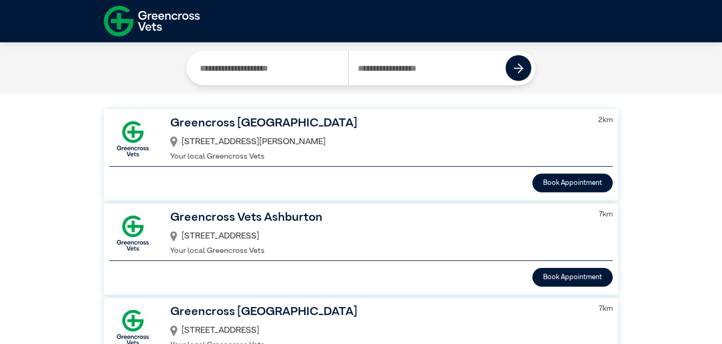 The image size is (722, 344). What do you see at coordinates (152, 21) in the screenshot?
I see `img: f-logo` at bounding box center [152, 21].